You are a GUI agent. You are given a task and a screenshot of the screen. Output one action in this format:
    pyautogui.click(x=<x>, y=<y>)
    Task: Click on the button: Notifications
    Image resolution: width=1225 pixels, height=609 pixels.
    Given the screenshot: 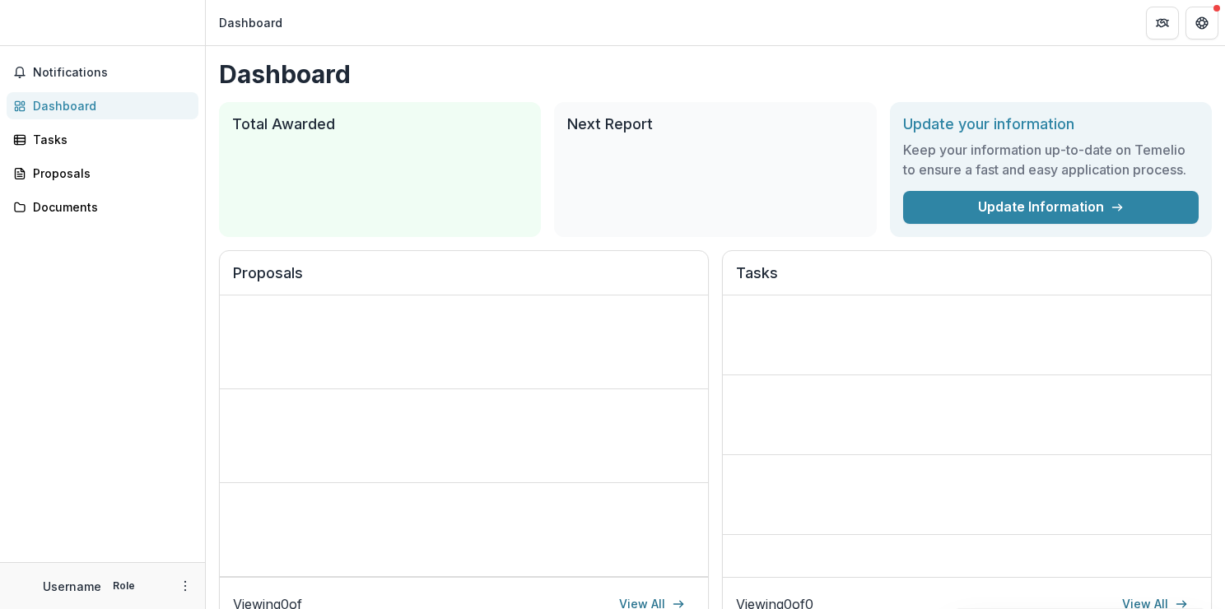 What is the action you would take?
    pyautogui.click(x=102, y=72)
    